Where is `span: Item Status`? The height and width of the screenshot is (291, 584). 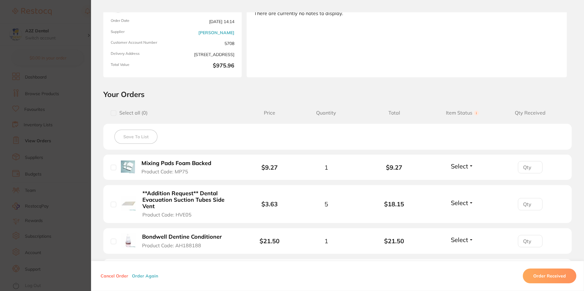 span: Item Status is located at coordinates (462, 113).